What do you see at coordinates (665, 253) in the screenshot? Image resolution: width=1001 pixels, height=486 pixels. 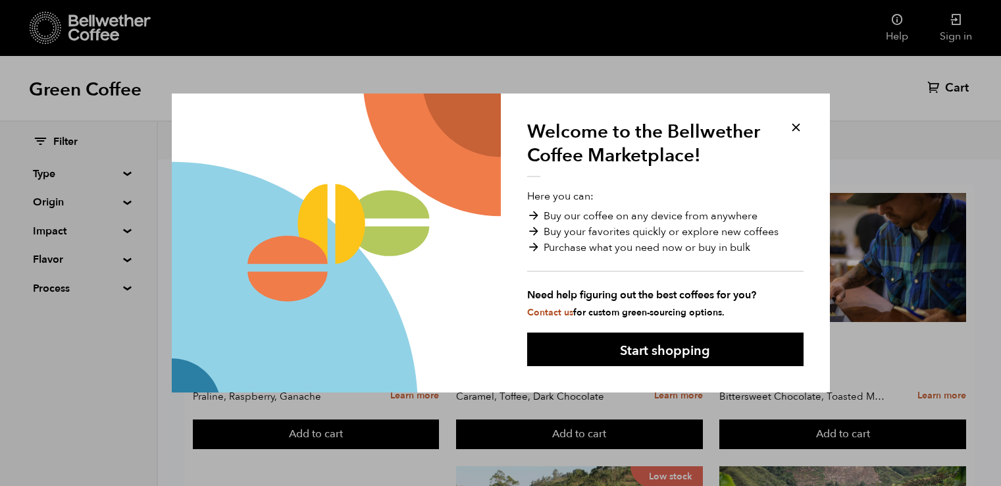 I see `p: Here you can:` at bounding box center [665, 253].